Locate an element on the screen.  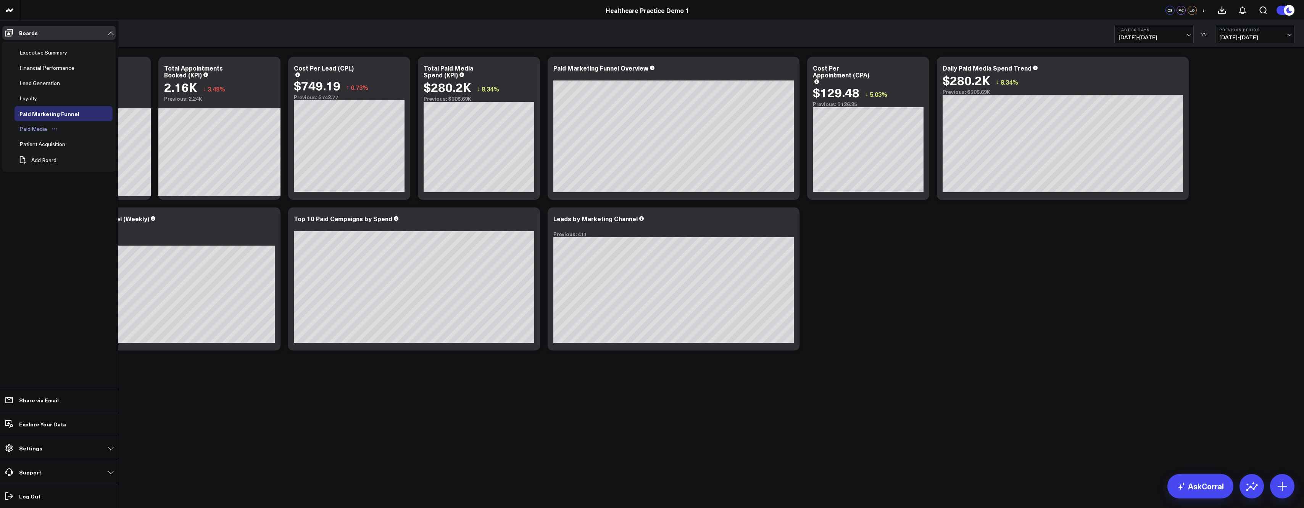
div: Lead Generation is located at coordinates (40, 83).